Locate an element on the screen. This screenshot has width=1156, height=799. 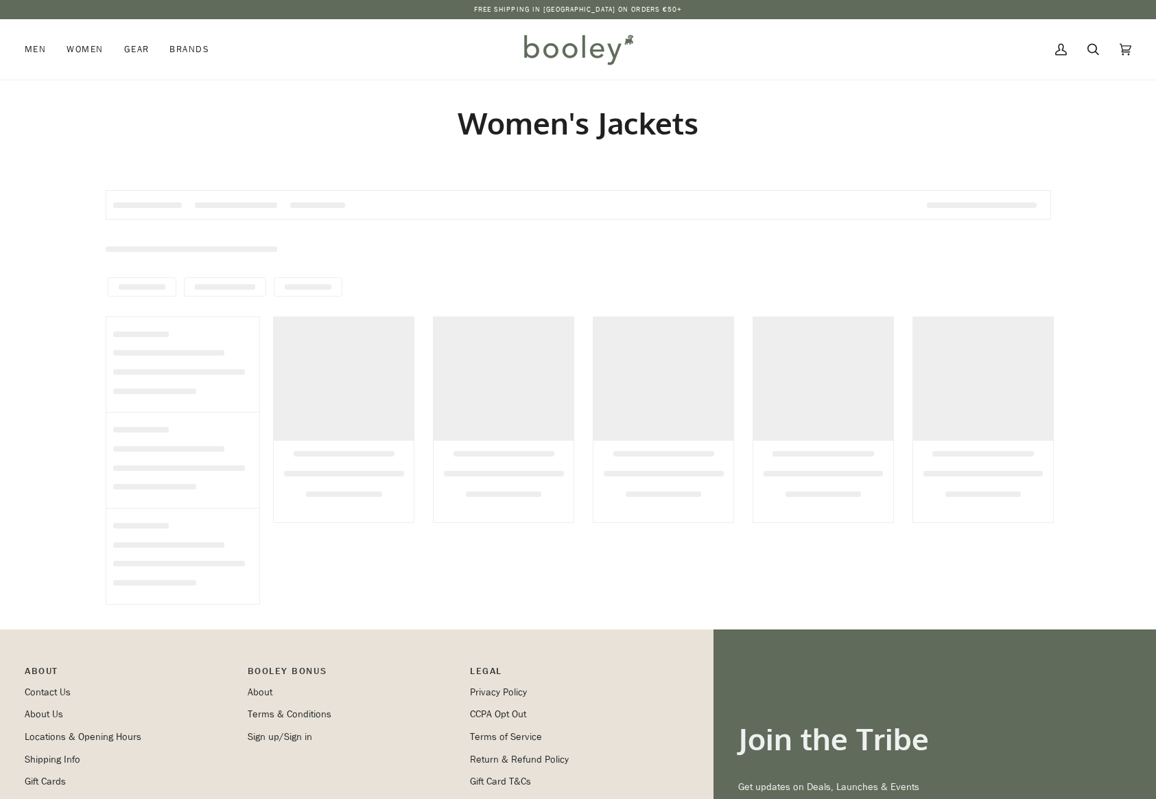
a: Privacy Policy is located at coordinates (498, 692).